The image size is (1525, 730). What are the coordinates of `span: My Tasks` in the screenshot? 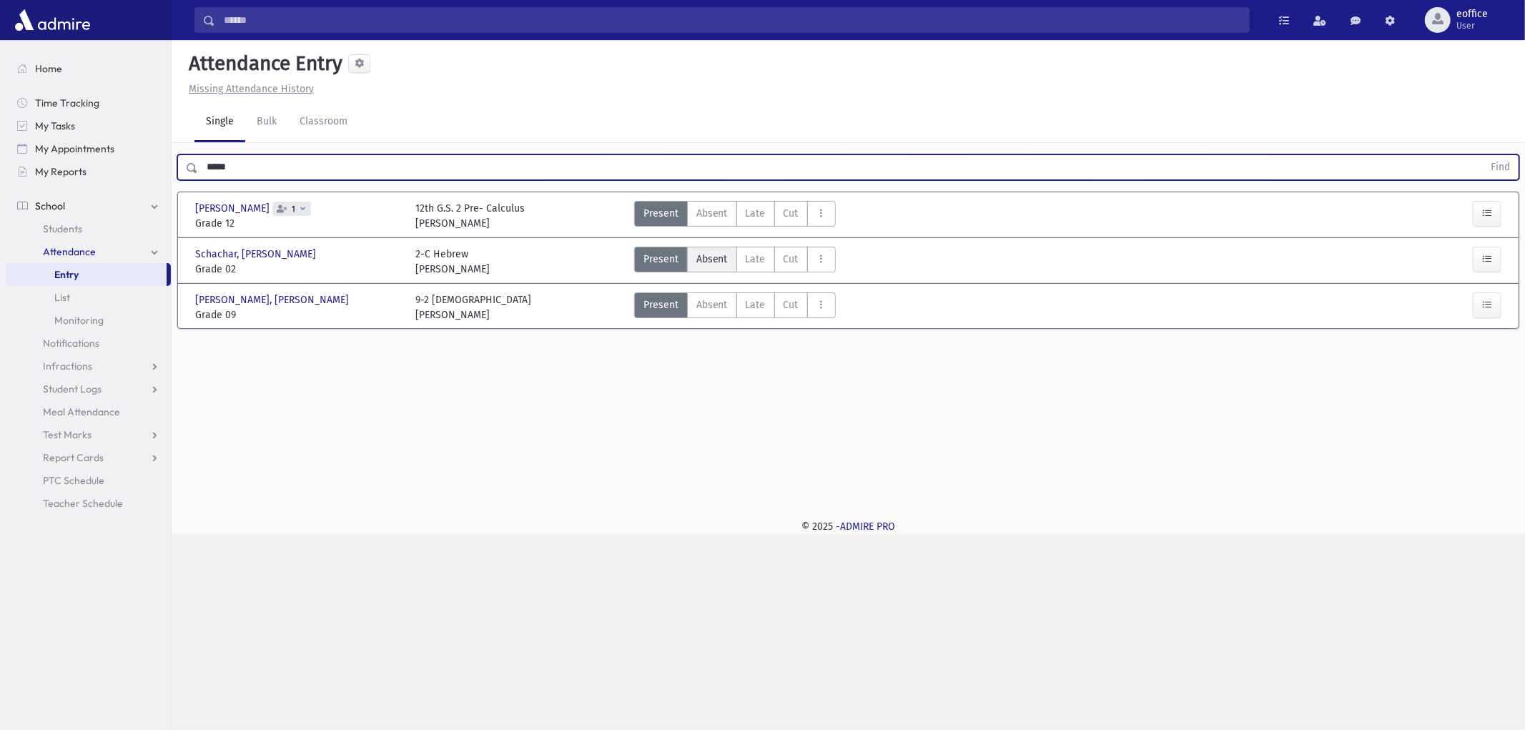 It's located at (55, 126).